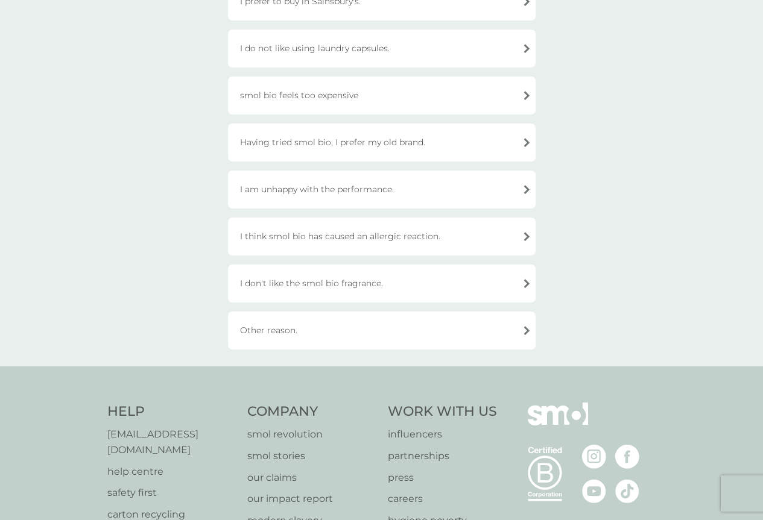 Image resolution: width=763 pixels, height=520 pixels. I want to click on img: visit the smol Youtube page, so click(594, 491).